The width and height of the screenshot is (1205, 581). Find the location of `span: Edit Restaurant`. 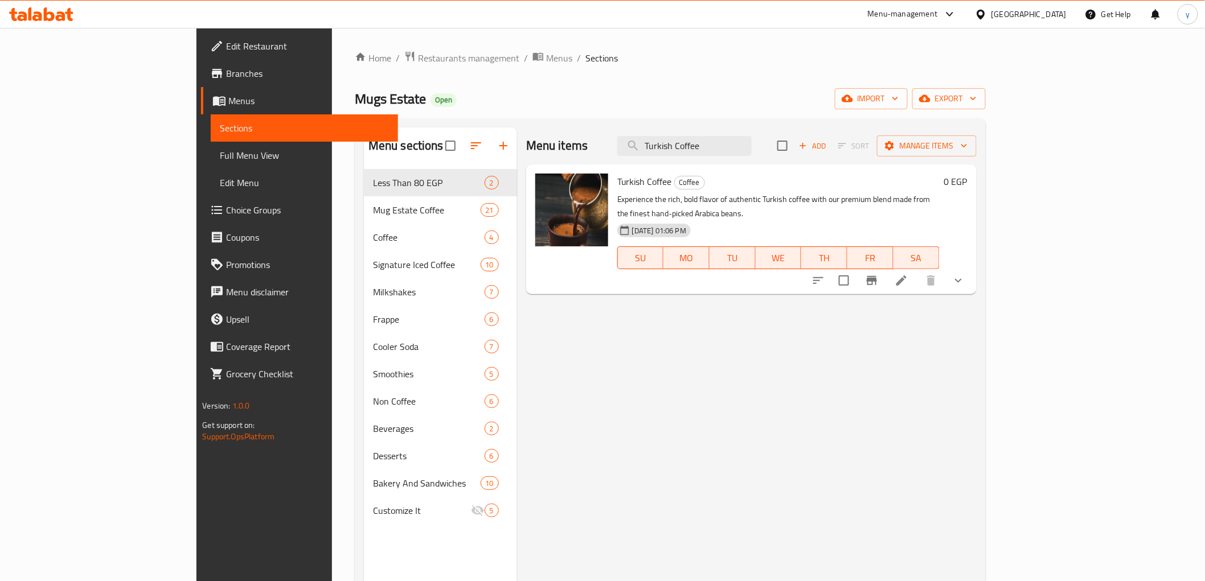

span: Edit Restaurant is located at coordinates (307, 46).